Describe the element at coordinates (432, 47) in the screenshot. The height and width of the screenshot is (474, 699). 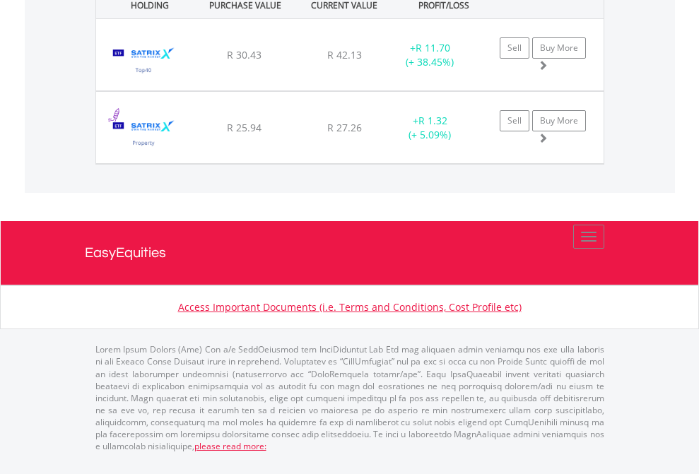
I see `span: R 11.70` at that location.